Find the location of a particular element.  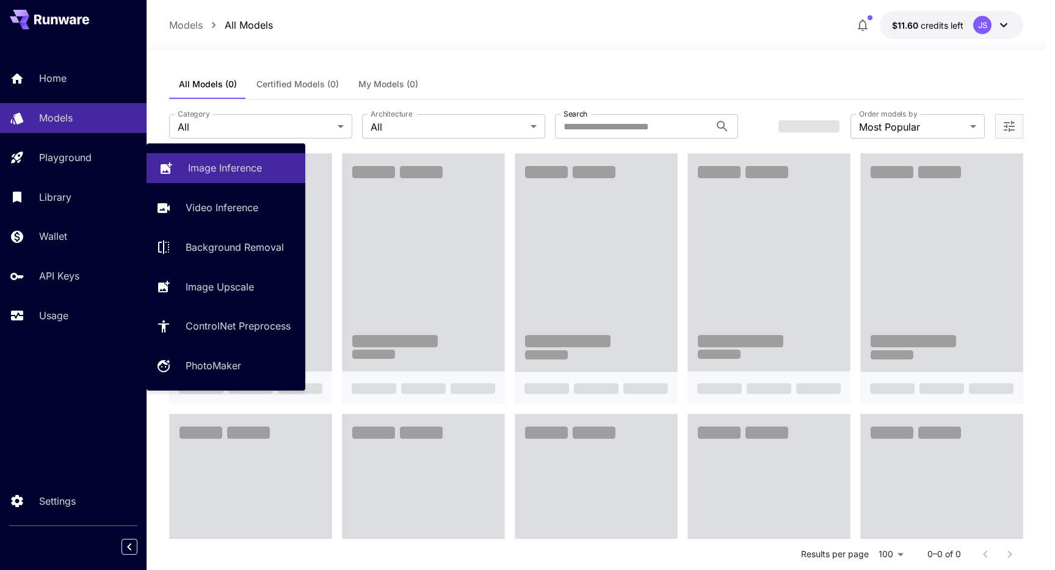

p: Wallet is located at coordinates (53, 236).